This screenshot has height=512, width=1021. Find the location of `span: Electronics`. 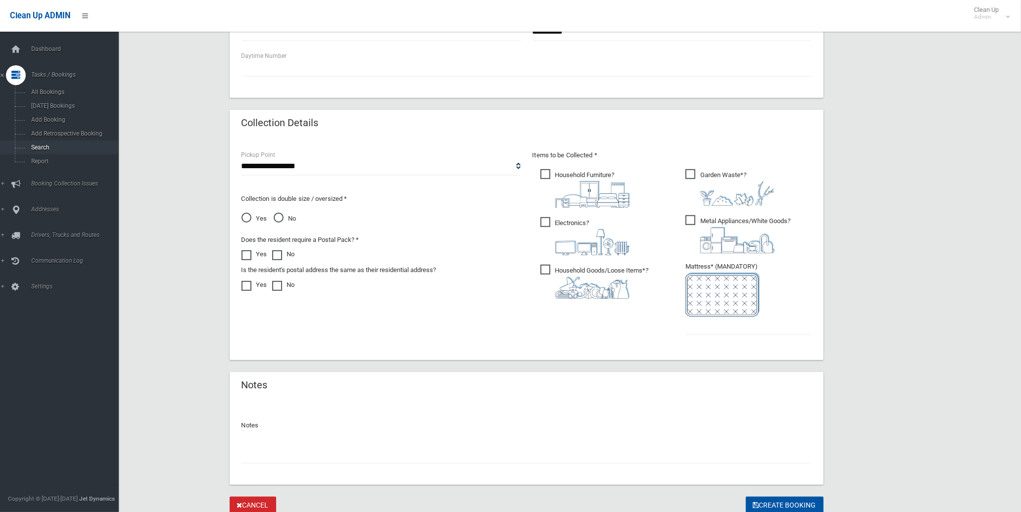

span: Electronics is located at coordinates (585, 236).